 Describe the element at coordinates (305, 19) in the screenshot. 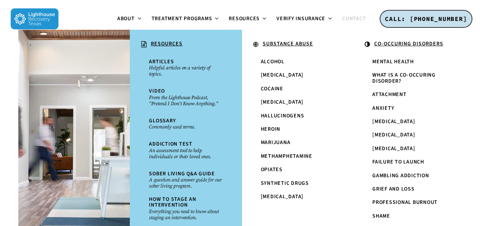

I see `a: Verify Insurance` at that location.